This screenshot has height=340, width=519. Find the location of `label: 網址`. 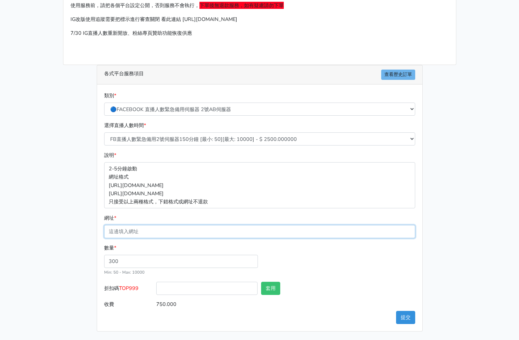

label: 網址 is located at coordinates (110, 218).